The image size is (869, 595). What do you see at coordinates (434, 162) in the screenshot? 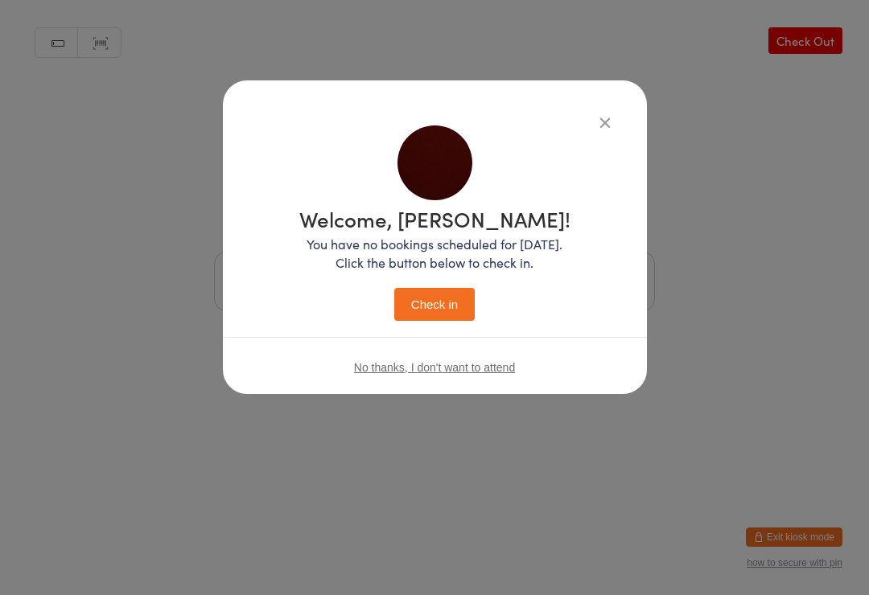
I see `img: image1754029036.png` at bounding box center [434, 162].